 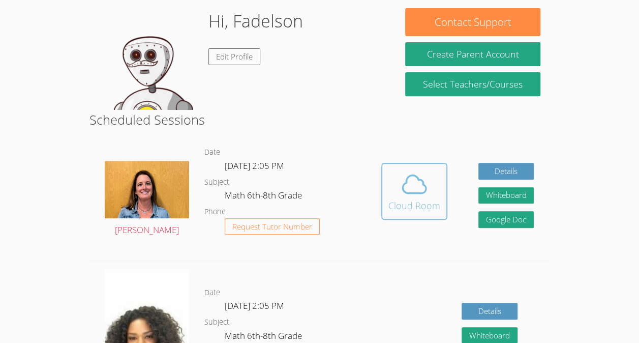 What do you see at coordinates (472, 54) in the screenshot?
I see `button: Create Parent Account` at bounding box center [472, 54].